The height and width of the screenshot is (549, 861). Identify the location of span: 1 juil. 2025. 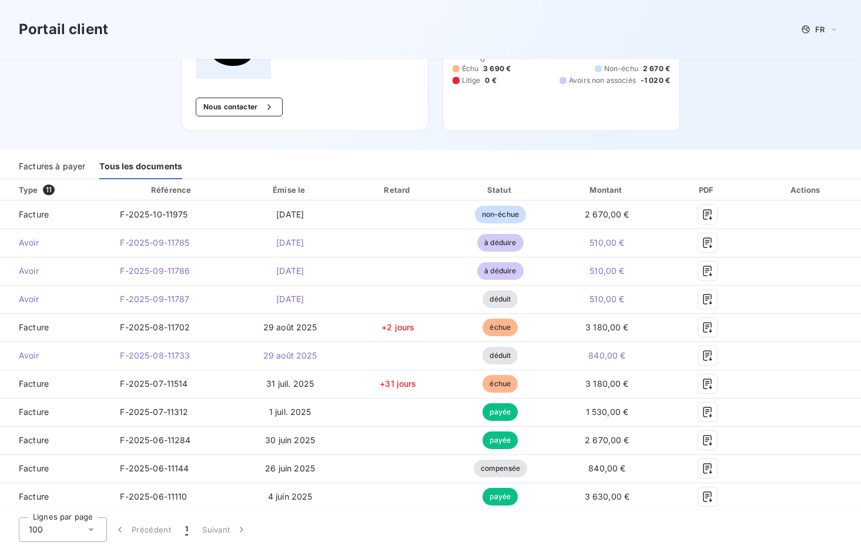
(290, 411).